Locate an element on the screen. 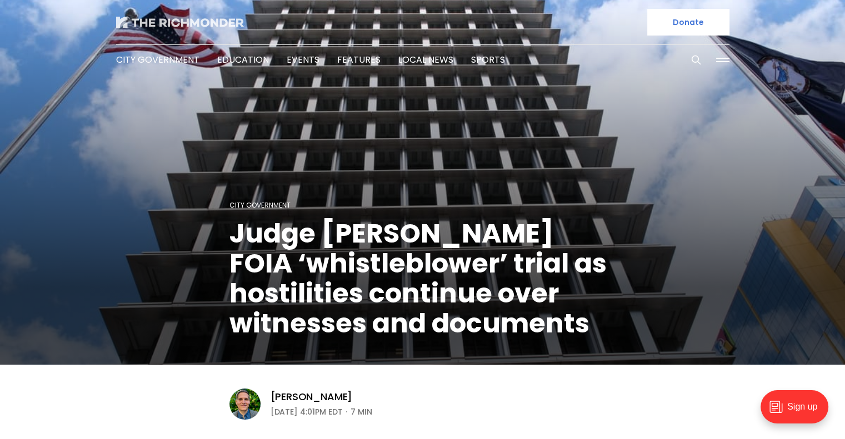  a: Donate is located at coordinates (688, 22).